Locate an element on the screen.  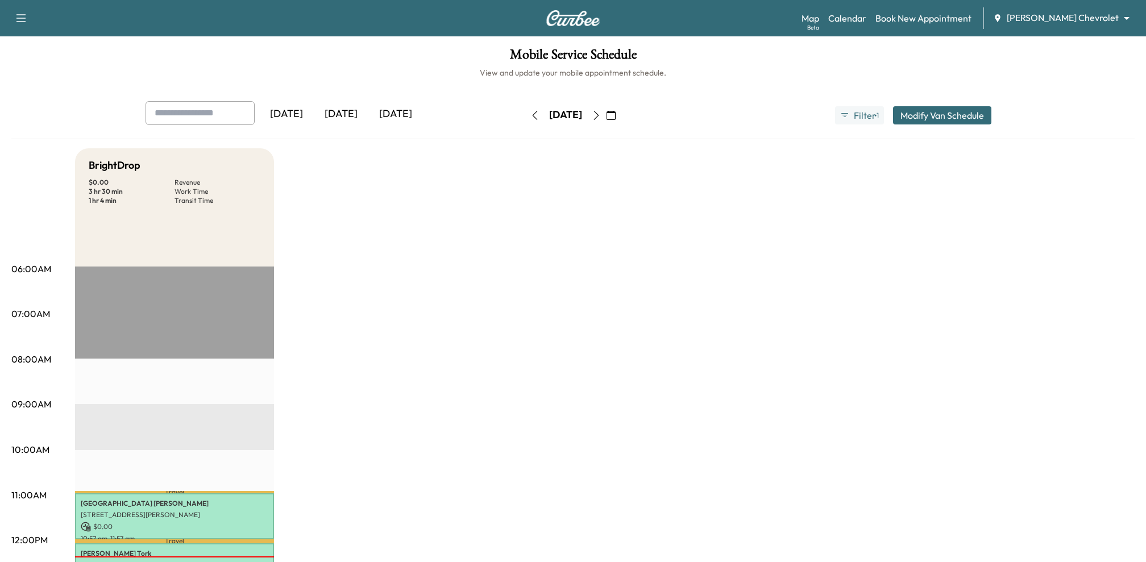
p: 11:00AM is located at coordinates (29, 495).